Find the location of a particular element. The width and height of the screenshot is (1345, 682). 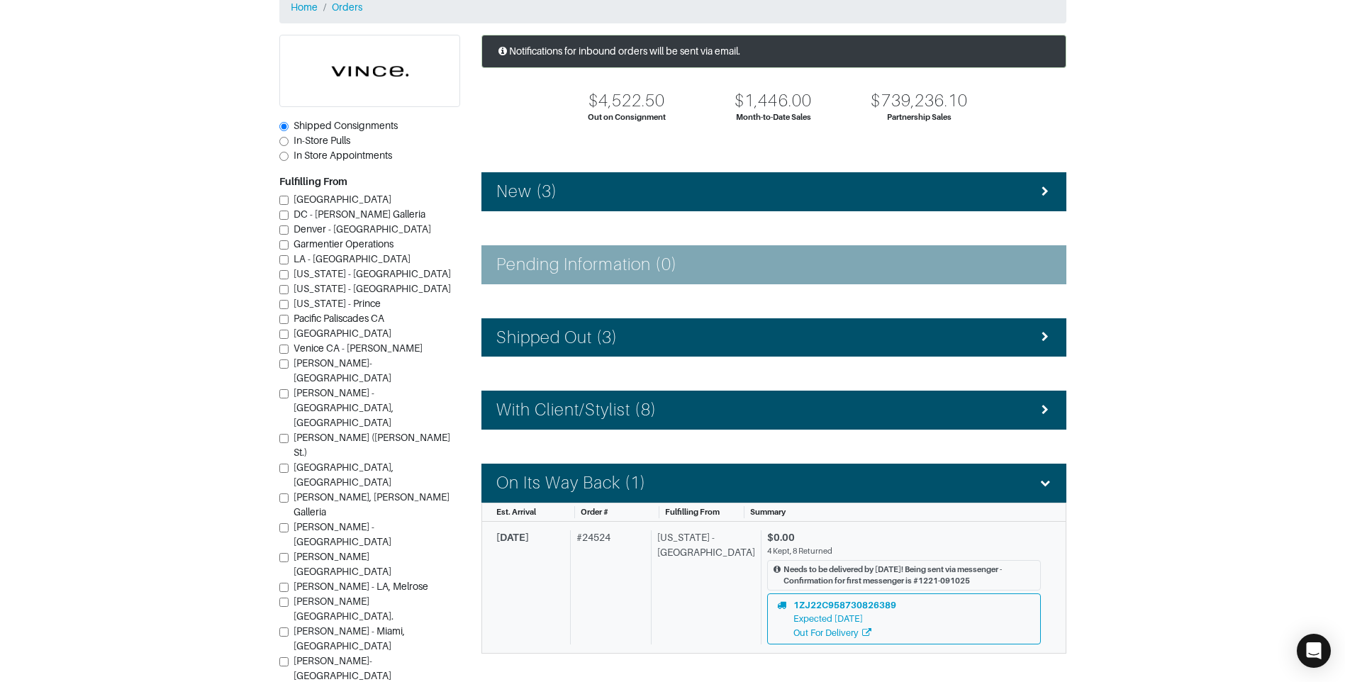

div: Notifications for inbound orders will be sent via email. is located at coordinates (773, 51).